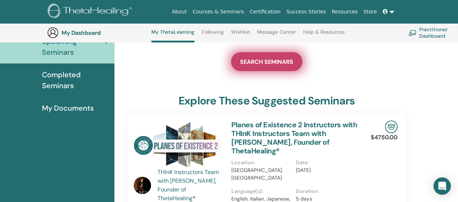 This screenshot has height=202, width=458. Describe the element at coordinates (178, 145) in the screenshot. I see `img: Planes of Existence 2 Instructors` at that location.